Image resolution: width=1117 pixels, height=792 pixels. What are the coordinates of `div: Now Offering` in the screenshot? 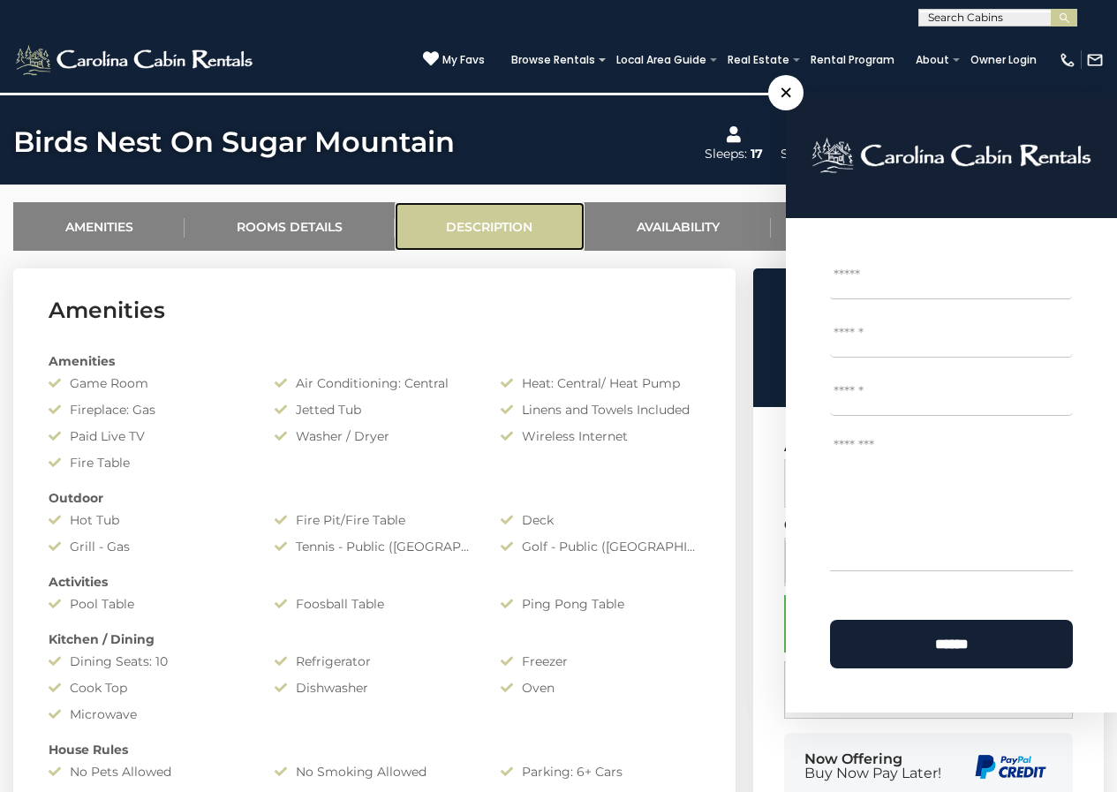 It's located at (873, 767).